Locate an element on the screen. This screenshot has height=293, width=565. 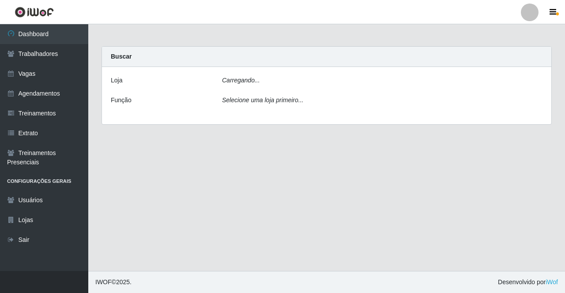
i: Selecione uma loja primeiro... is located at coordinates (263, 100).